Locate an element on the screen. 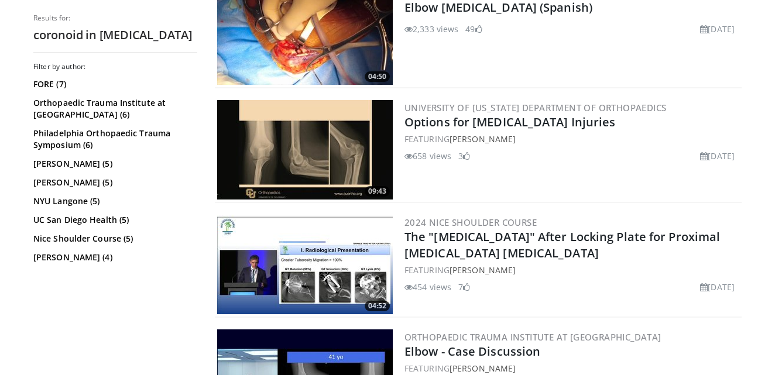 The height and width of the screenshot is (375, 775). li: 658 views is located at coordinates (428, 156).